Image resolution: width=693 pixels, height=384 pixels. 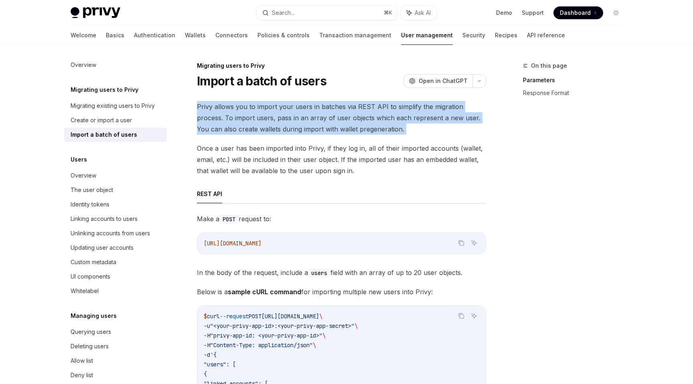 I want to click on a: Import a batch of users, so click(x=115, y=135).